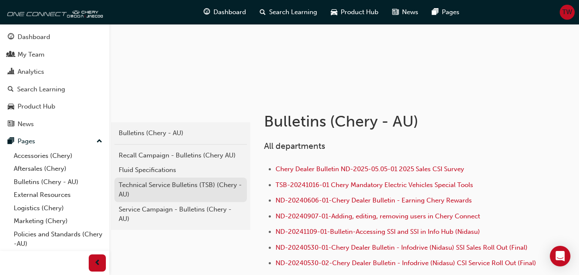 Image resolution: width=579 pixels, height=275 pixels. What do you see at coordinates (180, 170) in the screenshot?
I see `div: Fluid Specifications` at bounding box center [180, 170].